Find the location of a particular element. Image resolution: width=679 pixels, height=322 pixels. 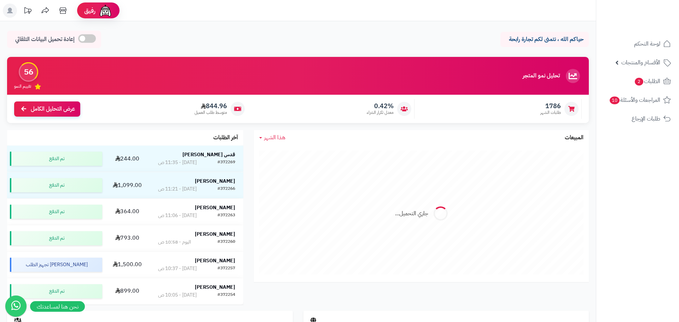

a: الطلبات2 is located at coordinates (637, 81).